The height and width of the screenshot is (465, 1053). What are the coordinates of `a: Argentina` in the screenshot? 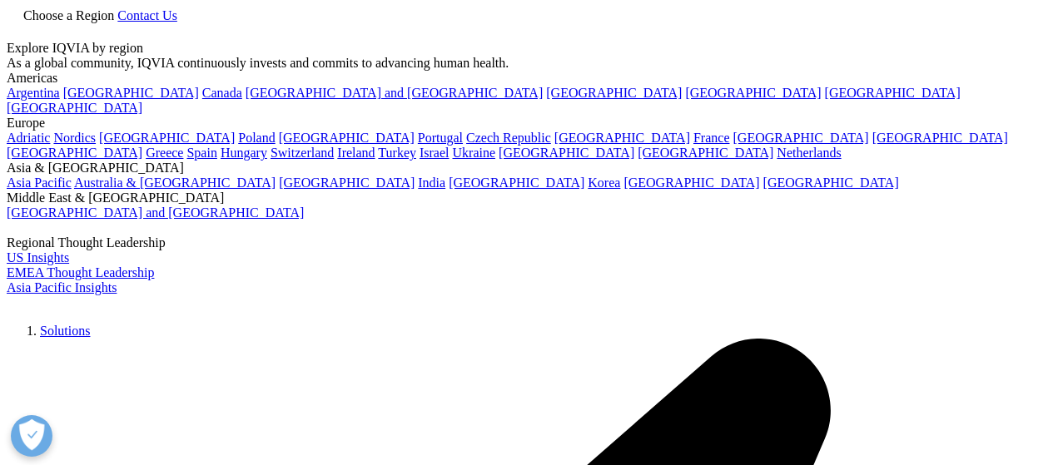 It's located at (33, 92).